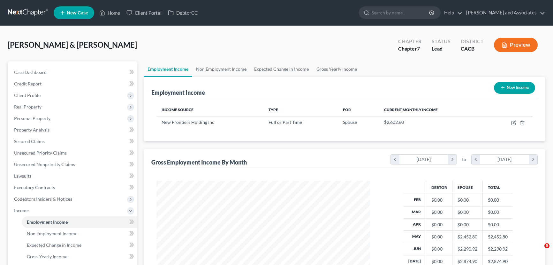  I want to click on td: $2,290.92, so click(498, 249).